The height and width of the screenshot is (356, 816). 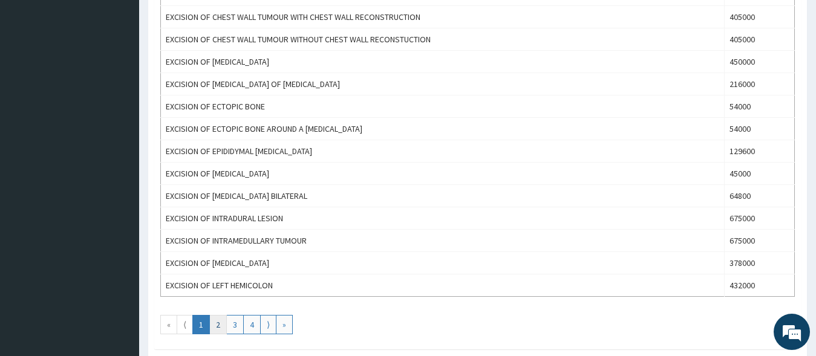 What do you see at coordinates (133, 76) in the screenshot?
I see `div: Chat with us now` at bounding box center [133, 76].